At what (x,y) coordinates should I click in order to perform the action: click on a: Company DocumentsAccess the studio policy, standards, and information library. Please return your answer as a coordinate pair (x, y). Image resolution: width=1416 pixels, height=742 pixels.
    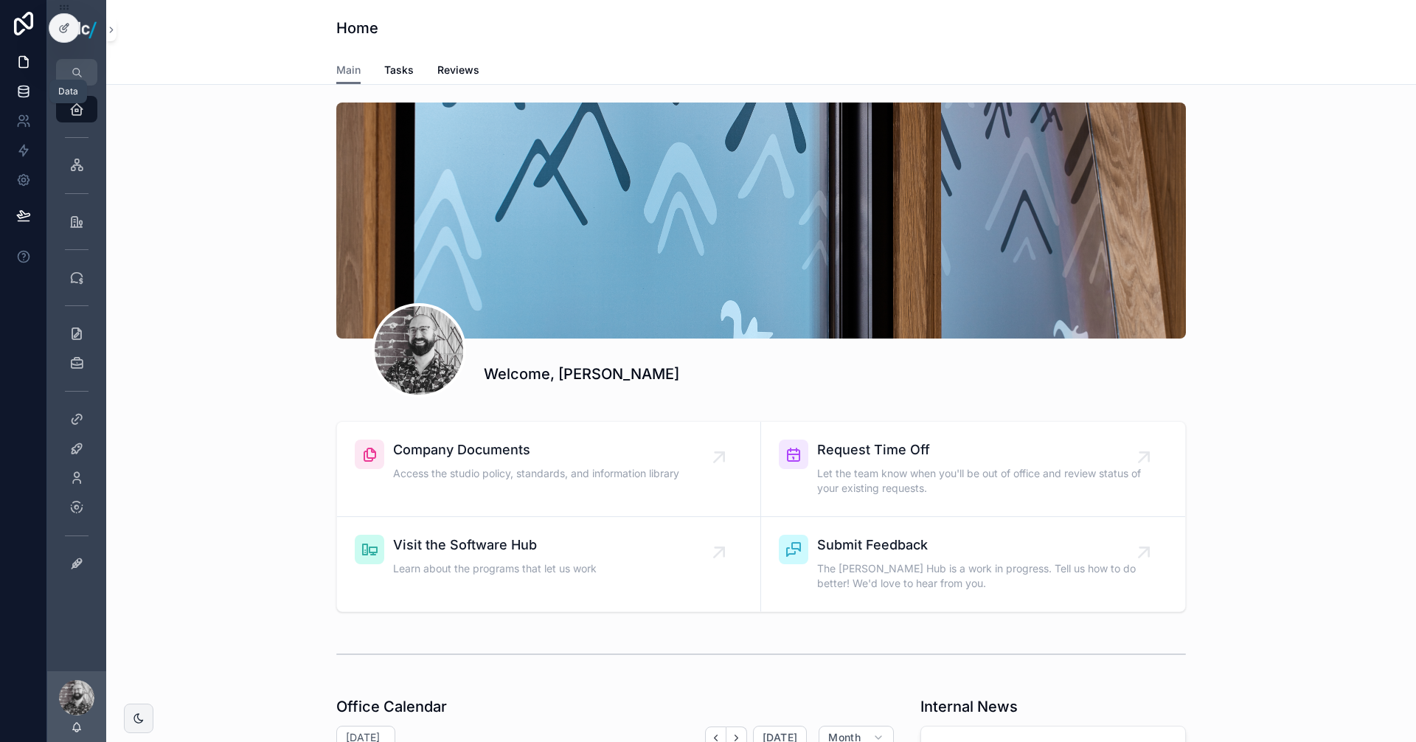
    Looking at the image, I should click on (549, 469).